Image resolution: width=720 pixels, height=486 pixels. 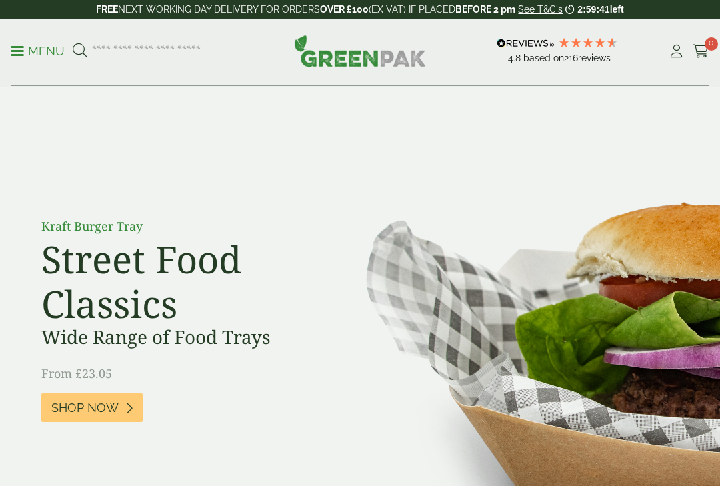 I want to click on a: 0, so click(x=701, y=51).